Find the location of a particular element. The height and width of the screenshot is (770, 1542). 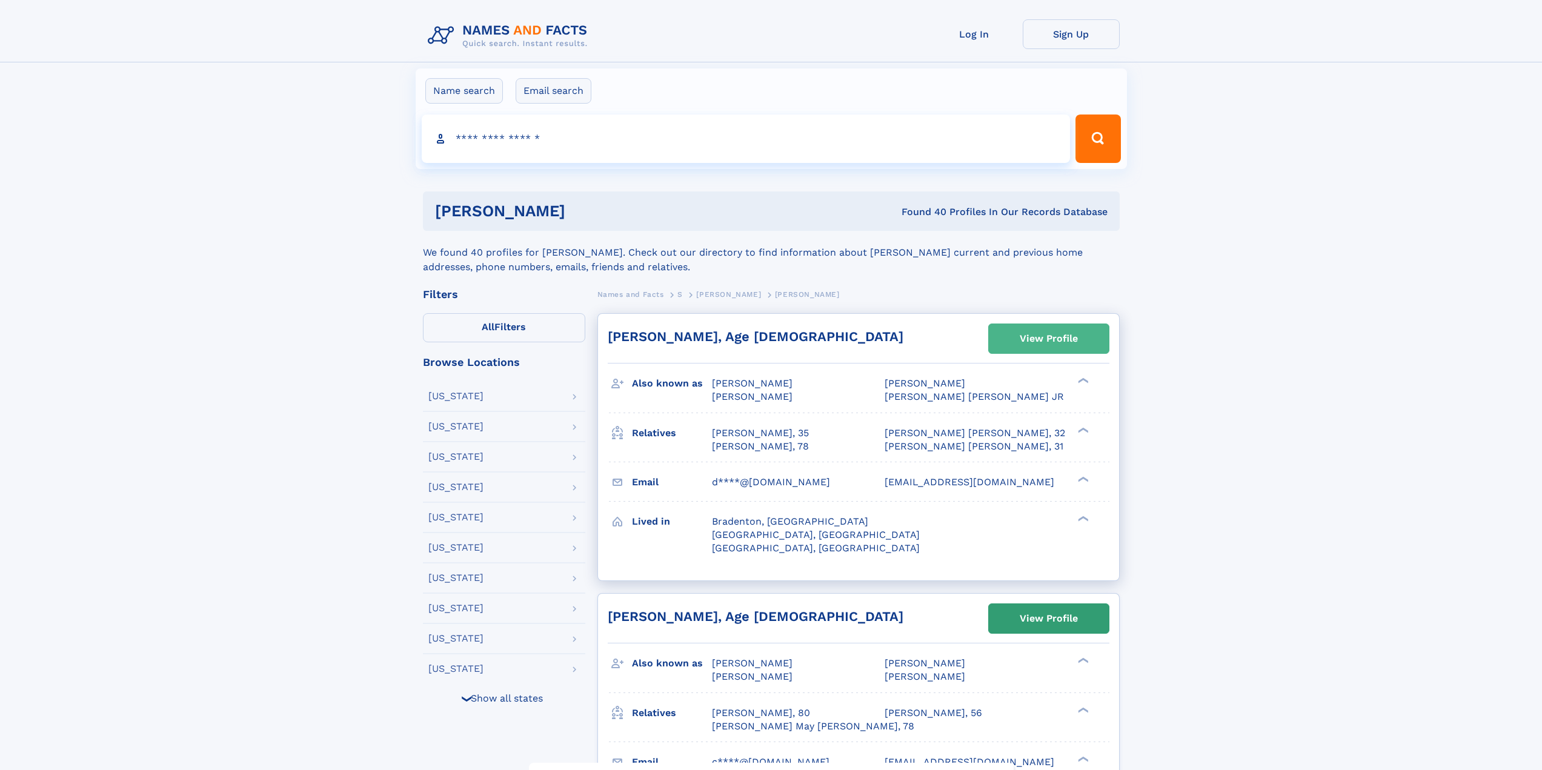

div: Filters is located at coordinates (504, 294).